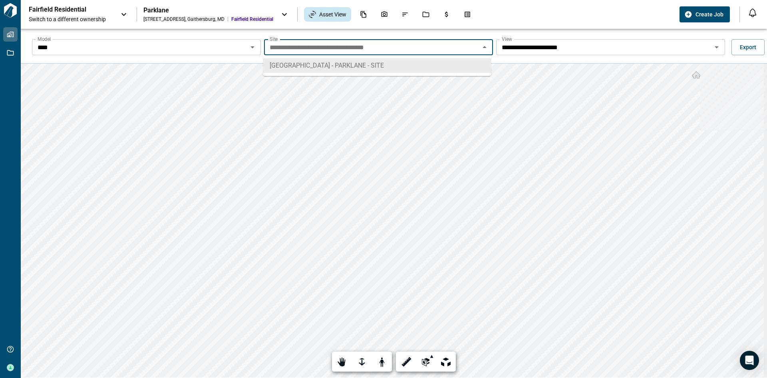 The image size is (767, 378). Describe the element at coordinates (208, 10) in the screenshot. I see `div: Parklane` at that location.